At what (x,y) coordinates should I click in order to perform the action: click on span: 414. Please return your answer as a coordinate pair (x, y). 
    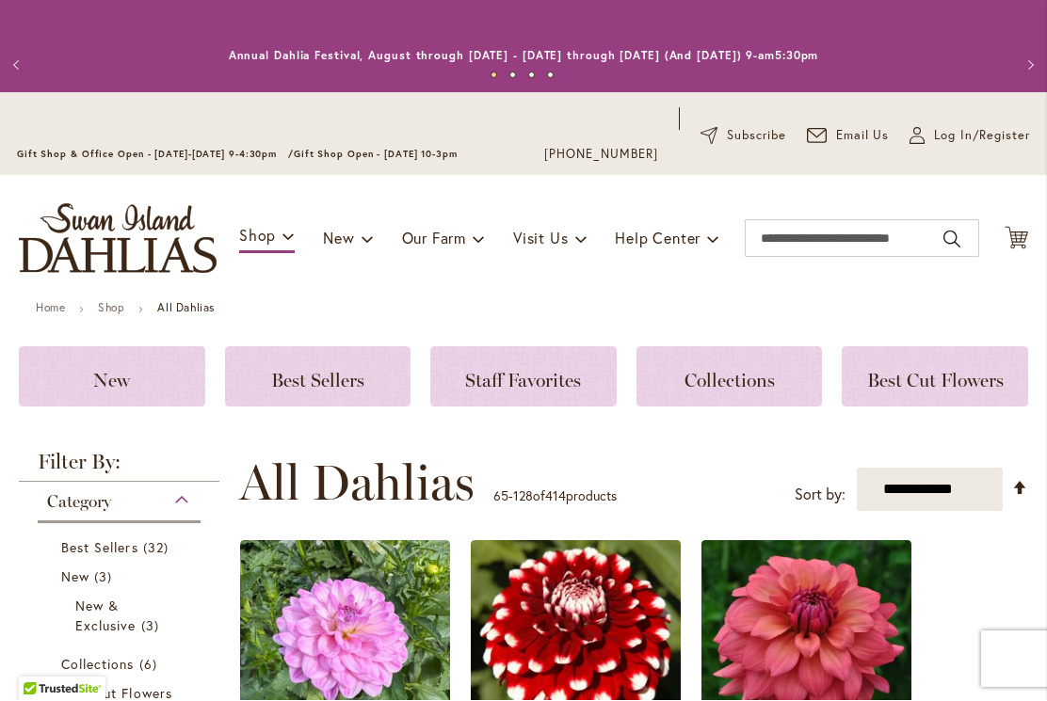
    Looking at the image, I should click on (555, 496).